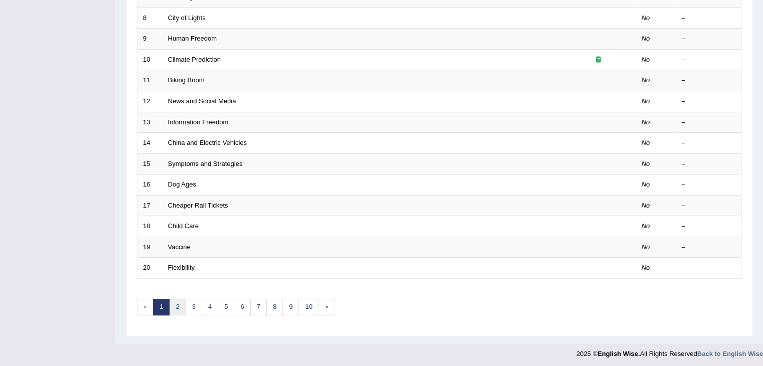 The width and height of the screenshot is (763, 366). I want to click on td: 20, so click(150, 268).